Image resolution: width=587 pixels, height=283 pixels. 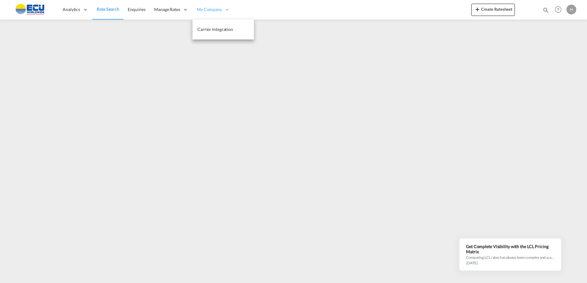 What do you see at coordinates (477, 9) in the screenshot?
I see `md-icon: icon-plus 400-fg` at bounding box center [477, 9].